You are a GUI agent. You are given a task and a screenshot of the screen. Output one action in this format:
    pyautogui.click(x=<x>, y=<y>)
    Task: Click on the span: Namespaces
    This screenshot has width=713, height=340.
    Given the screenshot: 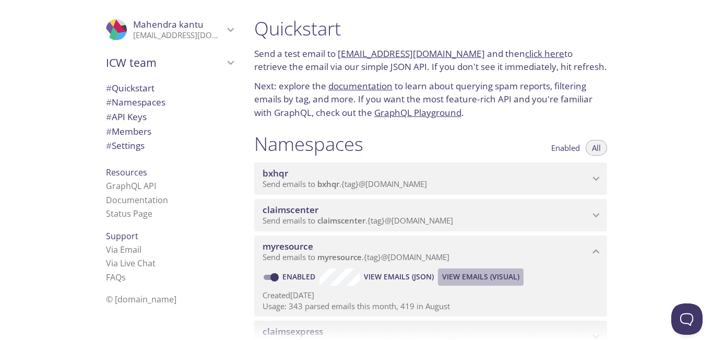 What is the action you would take?
    pyautogui.click(x=136, y=102)
    